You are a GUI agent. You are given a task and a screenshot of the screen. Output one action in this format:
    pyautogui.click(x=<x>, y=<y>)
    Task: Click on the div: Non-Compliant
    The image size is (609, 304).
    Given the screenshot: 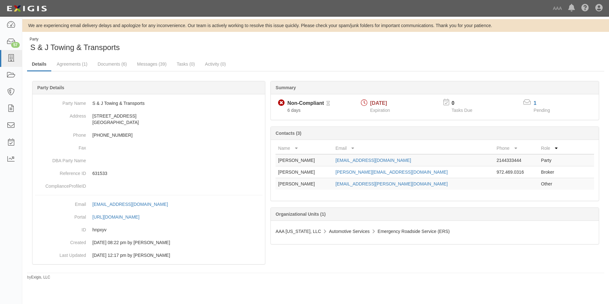 What is the action you would take?
    pyautogui.click(x=305, y=103)
    